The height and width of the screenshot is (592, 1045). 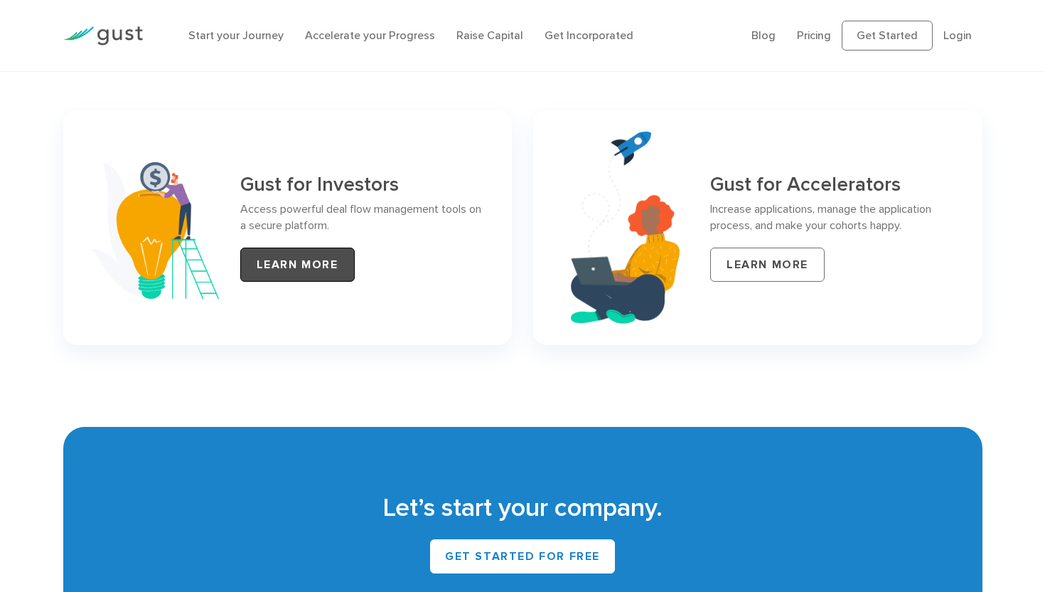 What do you see at coordinates (958, 35) in the screenshot?
I see `a: Login` at bounding box center [958, 35].